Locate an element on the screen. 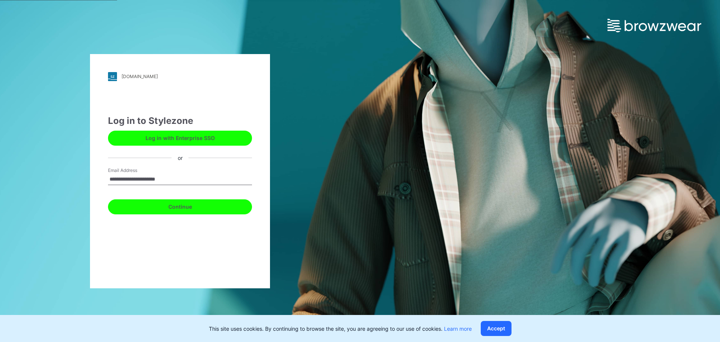 The height and width of the screenshot is (342, 720). img: stylezone-logo.562084cfcfab977791bfbf7441f1a819.svg is located at coordinates (112, 76).